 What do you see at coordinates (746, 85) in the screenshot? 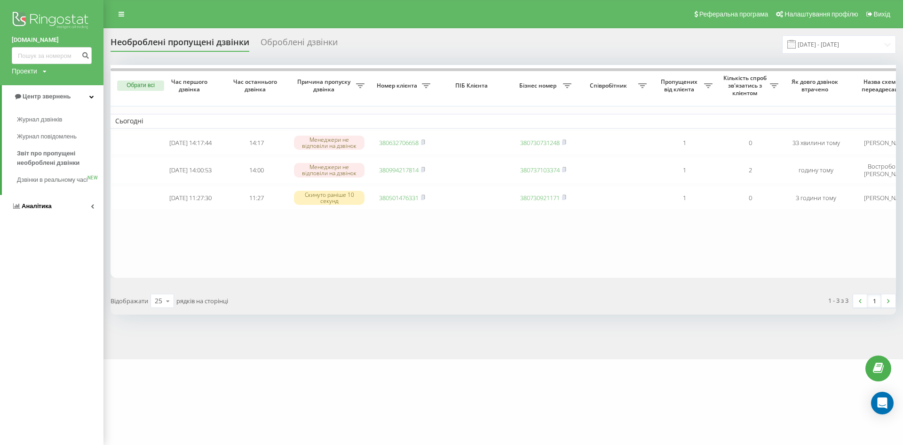
I see `span: Кількість спроб зв'язатись з клієнтом` at bounding box center [746, 85].